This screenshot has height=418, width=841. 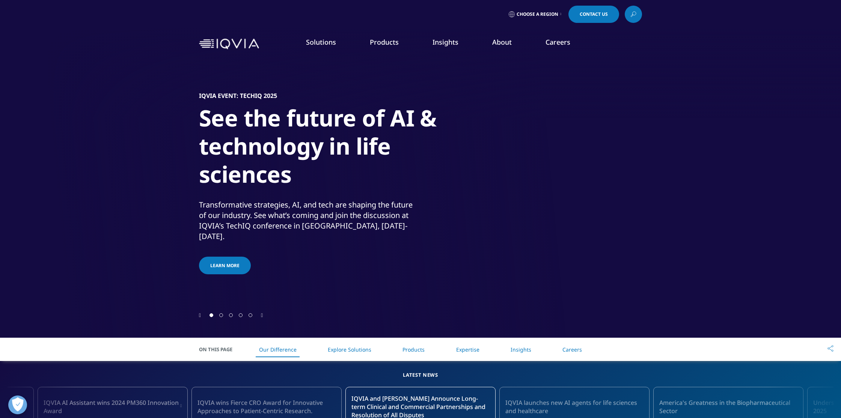 What do you see at coordinates (308, 221) in the screenshot?
I see `div: Transformative strategies, AI, and tech are shaping the future of our industry. See what’s coming...` at bounding box center [308, 221].